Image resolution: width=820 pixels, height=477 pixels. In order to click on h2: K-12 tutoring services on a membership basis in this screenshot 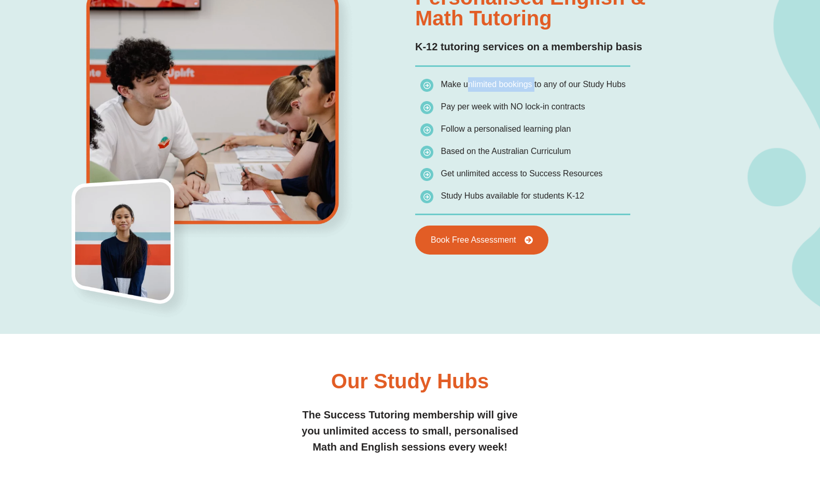, I will do `click(595, 47)`.